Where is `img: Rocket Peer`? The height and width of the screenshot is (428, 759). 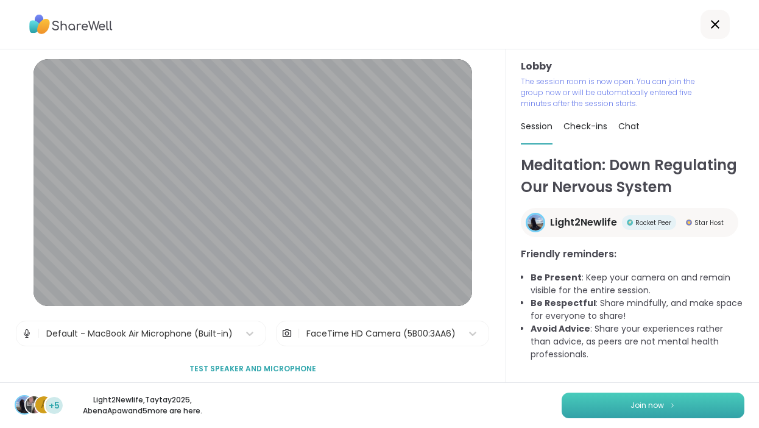
img: Rocket Peer is located at coordinates (630, 222).